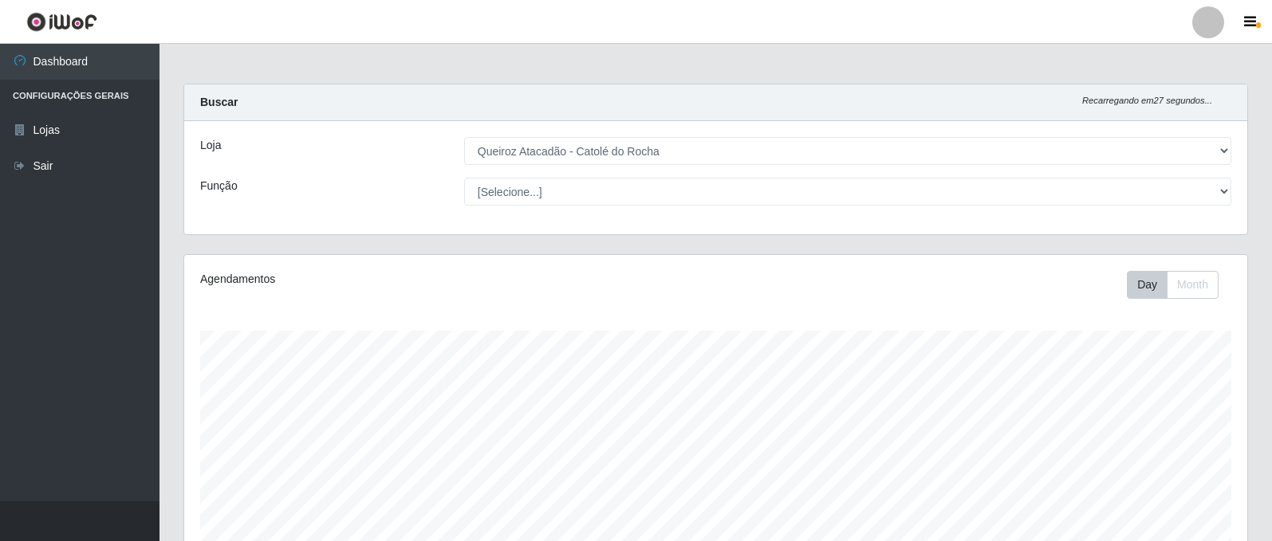 The height and width of the screenshot is (541, 1272). What do you see at coordinates (407, 279) in the screenshot?
I see `div: Agendamentos` at bounding box center [407, 279].